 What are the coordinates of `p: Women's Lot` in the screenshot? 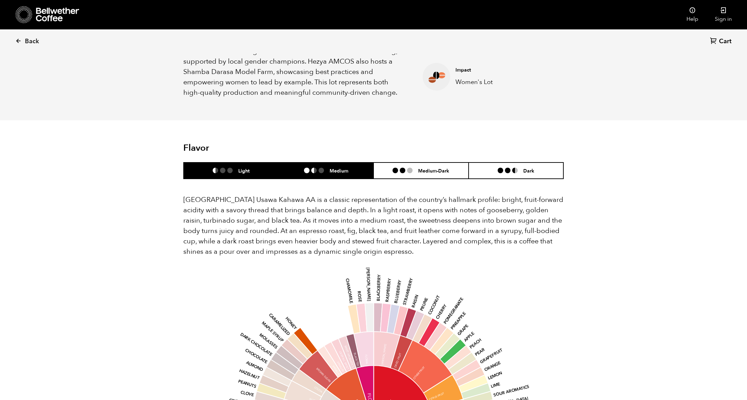 It's located at (504, 82).